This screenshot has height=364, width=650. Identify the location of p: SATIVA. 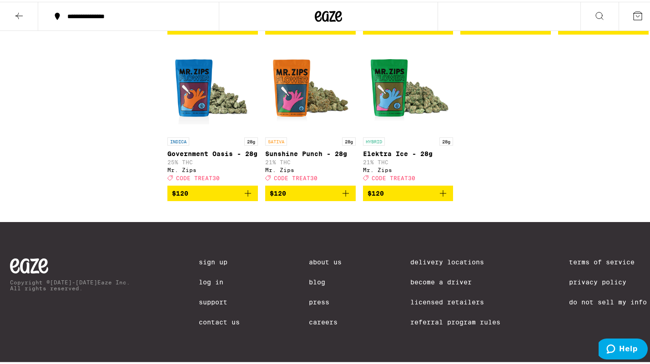
(276, 140).